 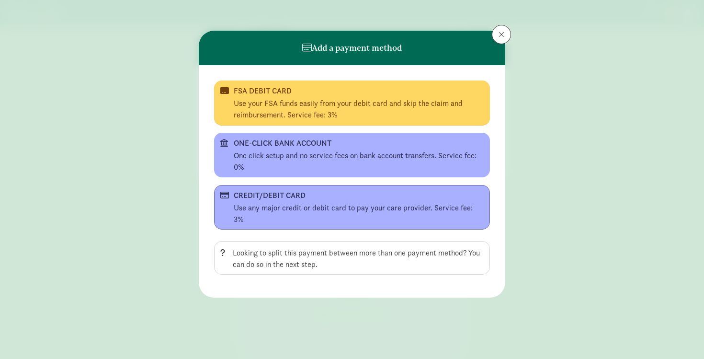 What do you see at coordinates (358, 259) in the screenshot?
I see `div: Looking to split this payment between more than one payment method? You can do so in the next step.` at bounding box center [358, 259].